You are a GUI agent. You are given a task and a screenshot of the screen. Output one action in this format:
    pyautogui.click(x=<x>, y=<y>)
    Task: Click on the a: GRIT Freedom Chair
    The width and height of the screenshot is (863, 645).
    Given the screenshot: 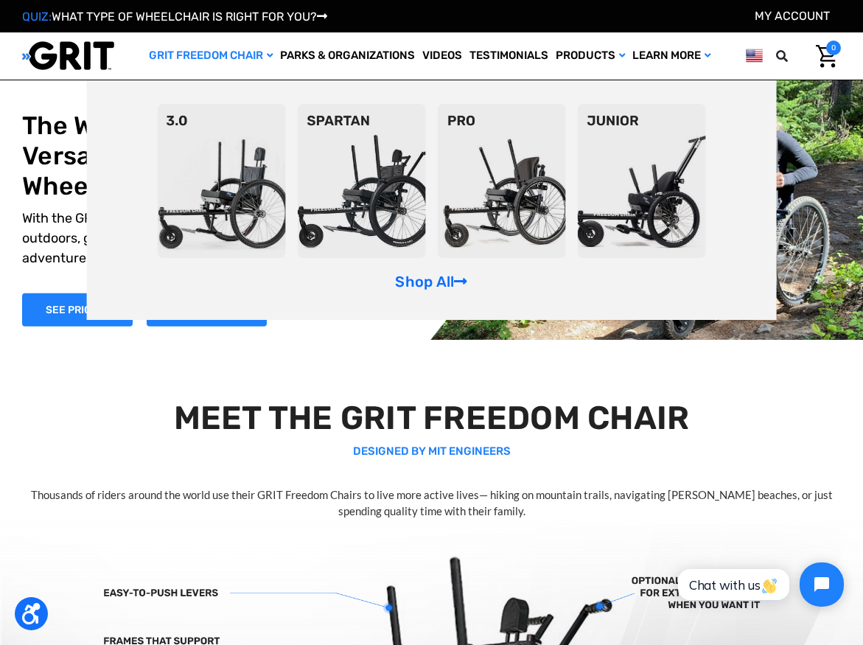 What is the action you would take?
    pyautogui.click(x=211, y=56)
    